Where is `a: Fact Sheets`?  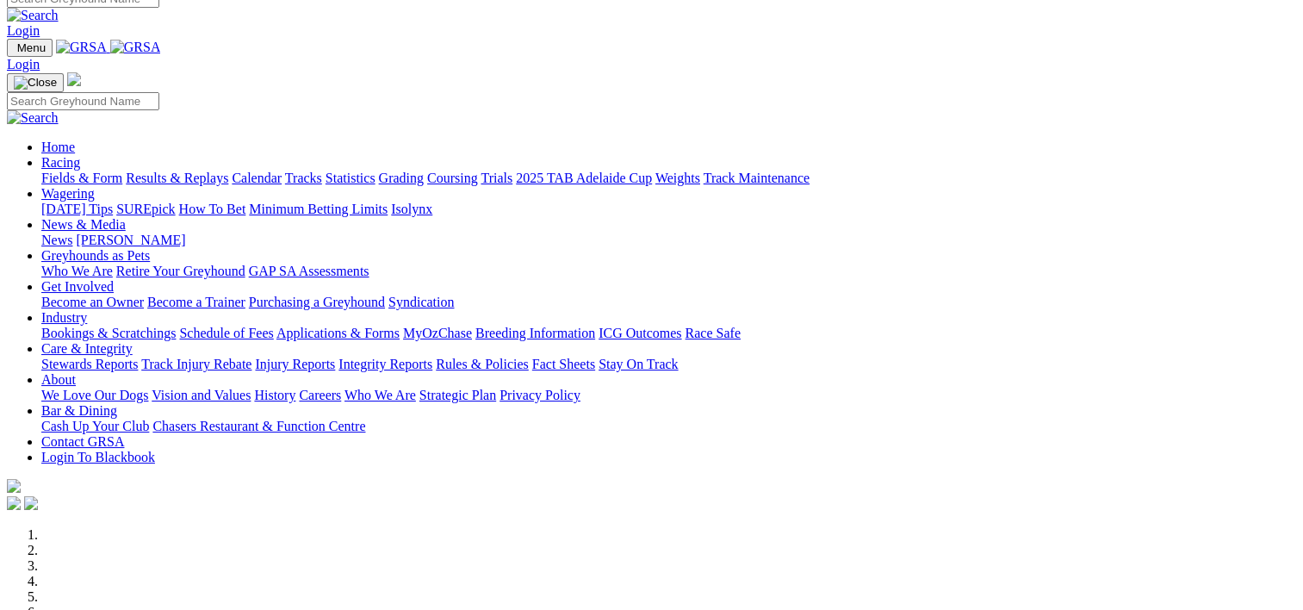
a: Fact Sheets is located at coordinates (563, 363).